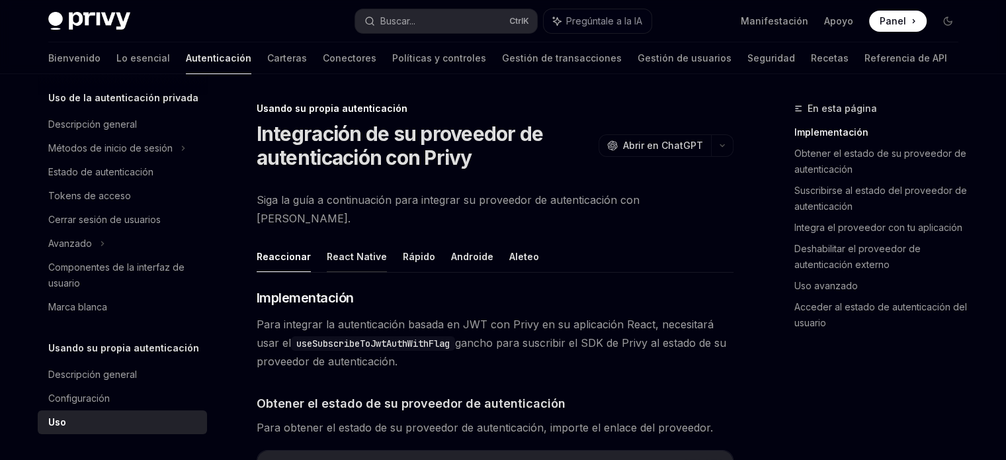 Image resolution: width=1006 pixels, height=460 pixels. I want to click on font: Para obtener el estado de su proveedor de autenticación, importe el enlace del proveedor., so click(485, 427).